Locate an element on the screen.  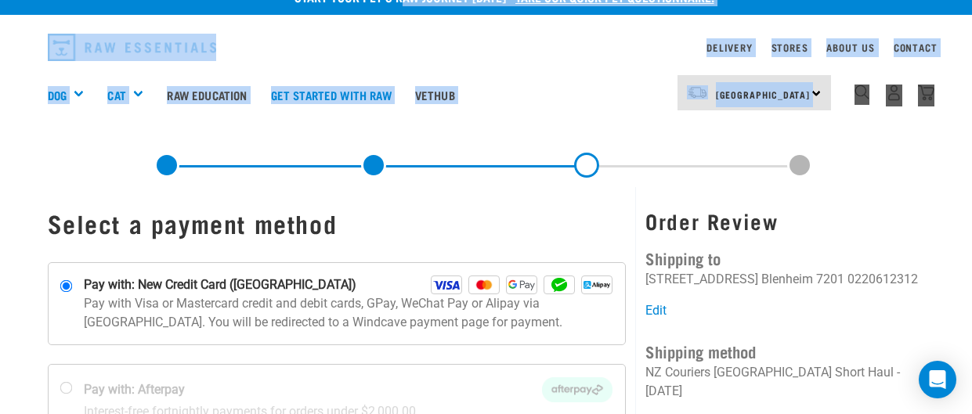
a: Contact is located at coordinates (916, 47).